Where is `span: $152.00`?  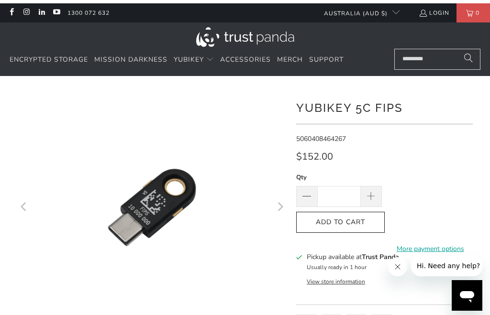 span: $152.00 is located at coordinates (314, 153).